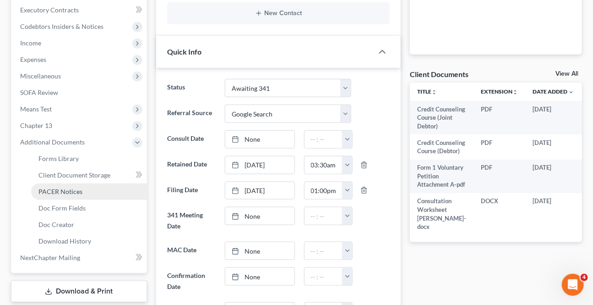 This screenshot has width=593, height=305. I want to click on a: NextChapter Mailing, so click(80, 258).